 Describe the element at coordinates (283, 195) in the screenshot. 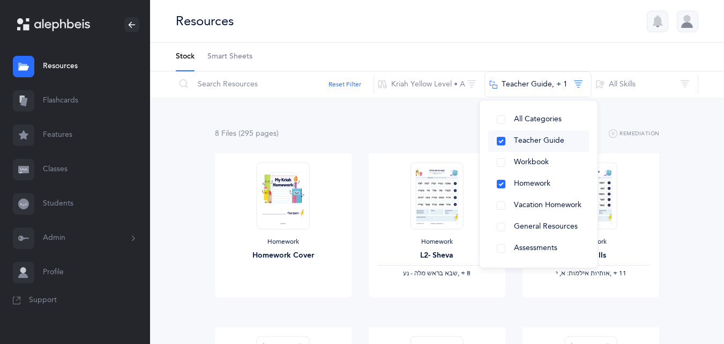

I see `img: Homework-Cover-EN_thumbnail_1597602968.png` at that location.